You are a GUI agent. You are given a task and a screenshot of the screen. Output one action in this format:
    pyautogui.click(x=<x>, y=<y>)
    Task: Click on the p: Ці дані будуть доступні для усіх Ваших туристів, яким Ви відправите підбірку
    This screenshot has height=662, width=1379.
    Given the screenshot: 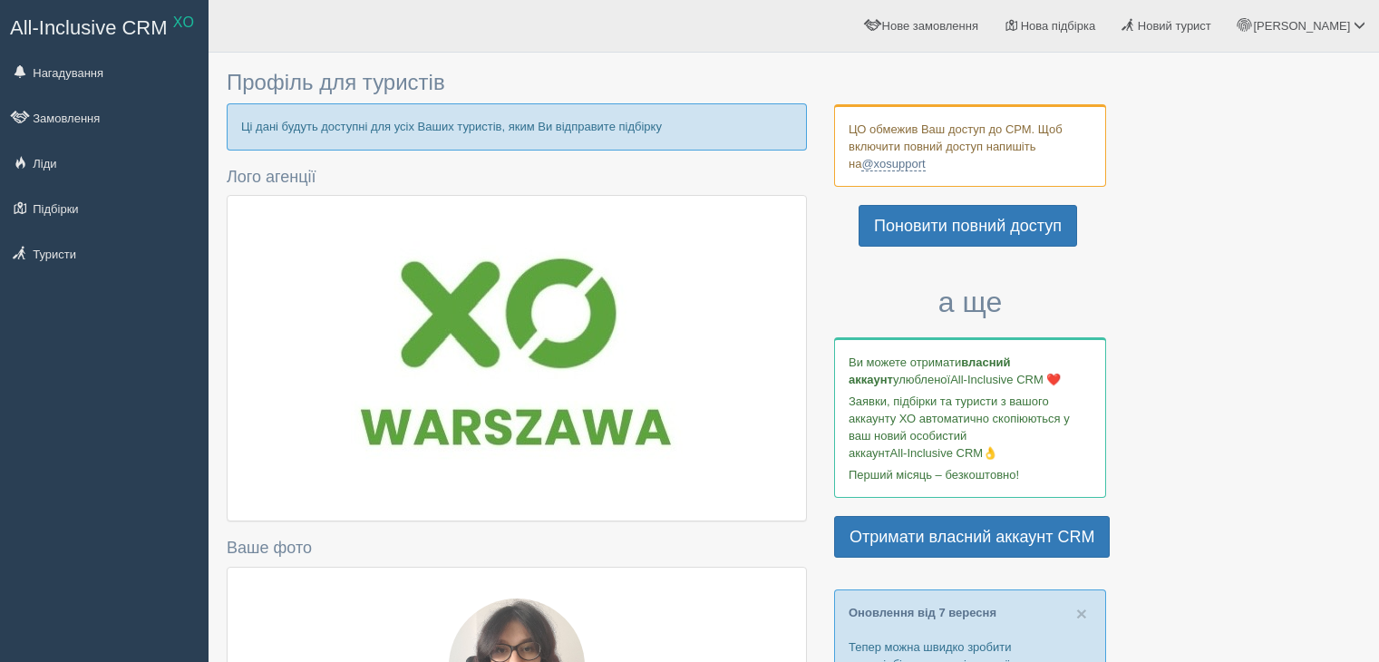 What is the action you would take?
    pyautogui.click(x=517, y=126)
    